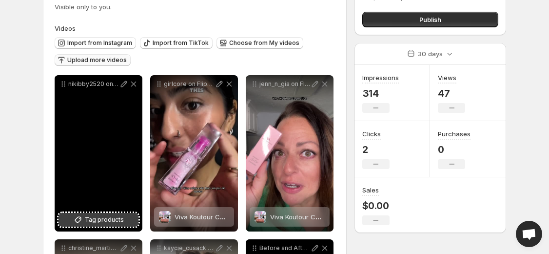 Image resolution: width=549 pixels, height=254 pixels. Describe the element at coordinates (447, 78) in the screenshot. I see `h3: Views` at that location.